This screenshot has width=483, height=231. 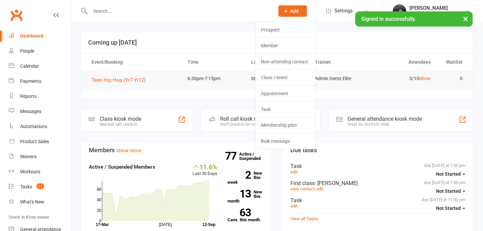 What do you see at coordinates (286, 62) in the screenshot?
I see `a: Non-attending contact` at bounding box center [286, 62].